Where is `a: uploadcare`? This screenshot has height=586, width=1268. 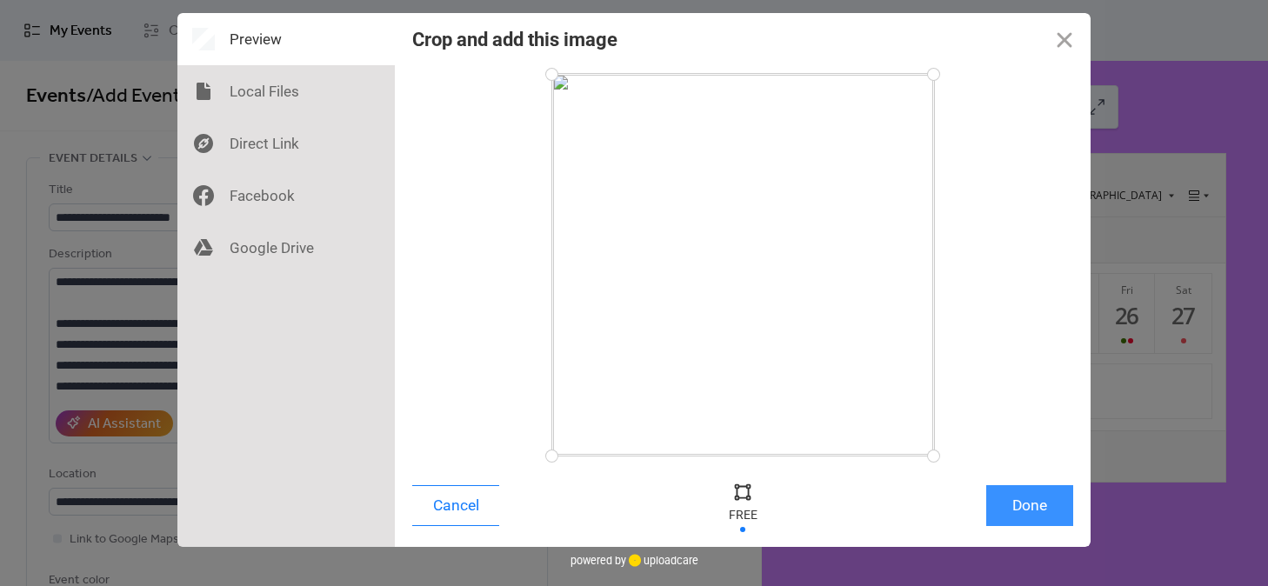
a: uploadcare is located at coordinates (662, 560).